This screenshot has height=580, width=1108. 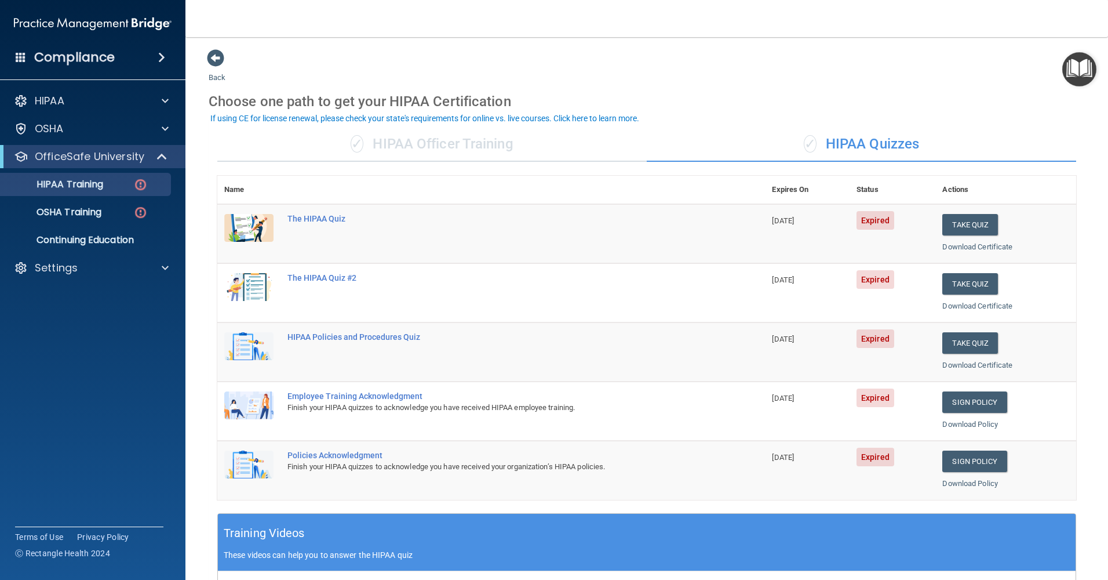 What do you see at coordinates (497, 407) in the screenshot?
I see `div: Finish your HIPAA quizzes to acknowledge you have received HIPAA employee training.` at bounding box center [497, 407].